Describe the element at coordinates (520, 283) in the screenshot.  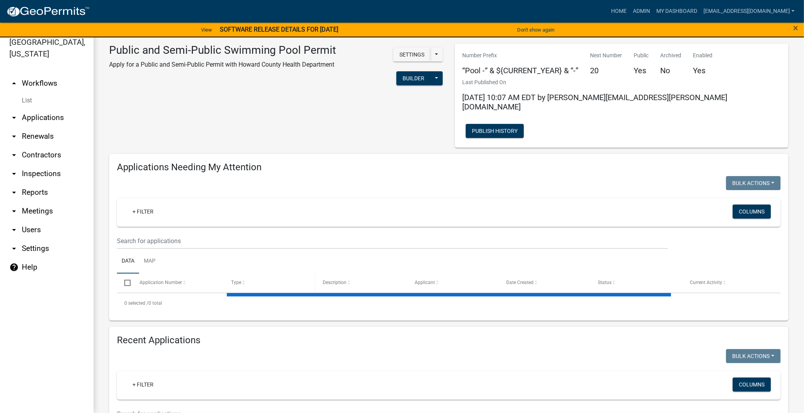
I see `span: Date Created` at that location.